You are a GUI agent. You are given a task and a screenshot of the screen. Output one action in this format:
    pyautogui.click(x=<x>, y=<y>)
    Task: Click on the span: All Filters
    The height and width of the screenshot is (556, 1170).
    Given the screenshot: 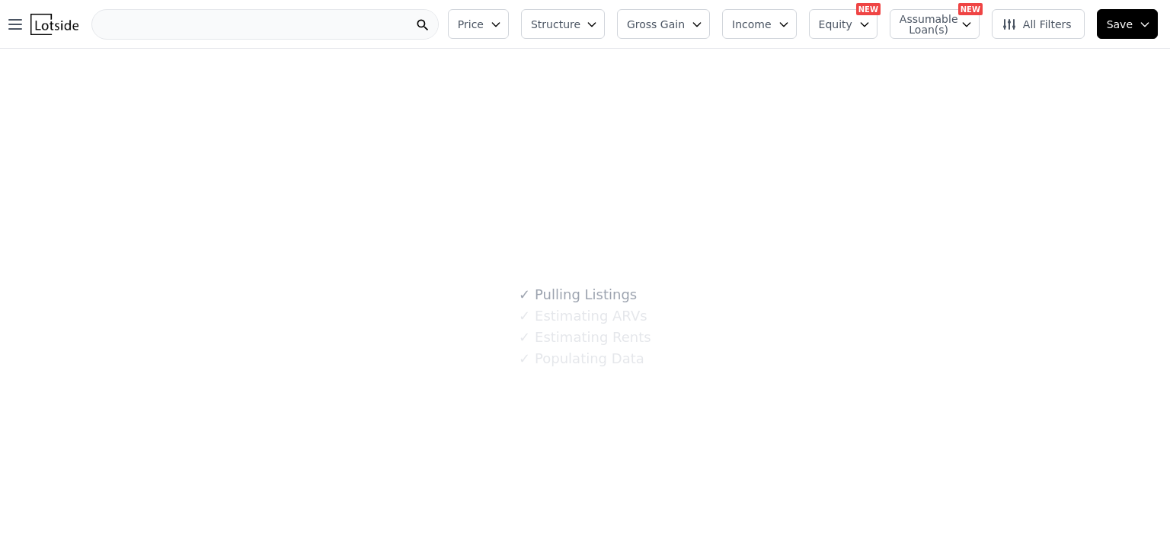 What is the action you would take?
    pyautogui.click(x=1036, y=24)
    